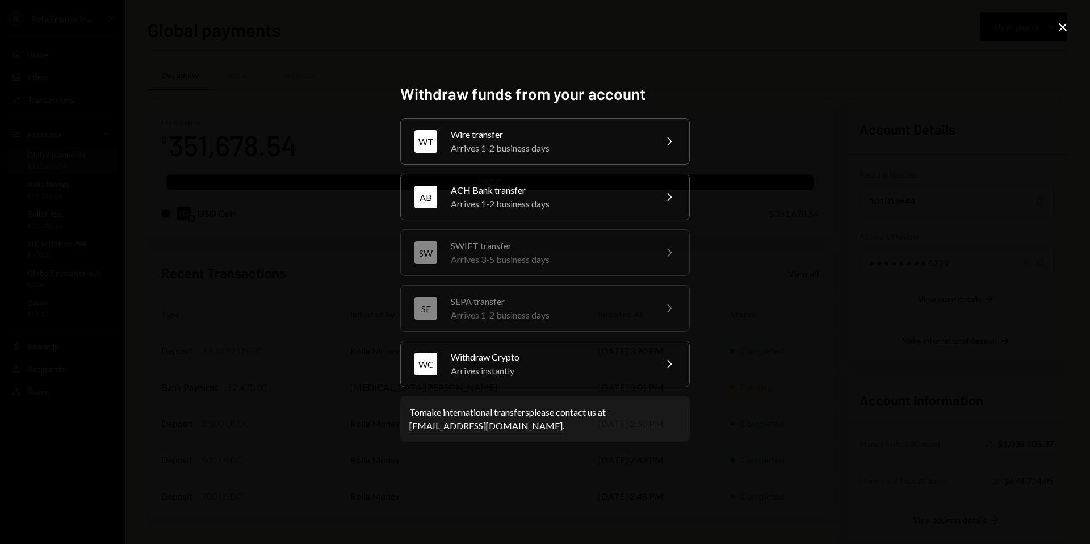 The width and height of the screenshot is (1090, 544). I want to click on div: SWIFT transfer, so click(549, 246).